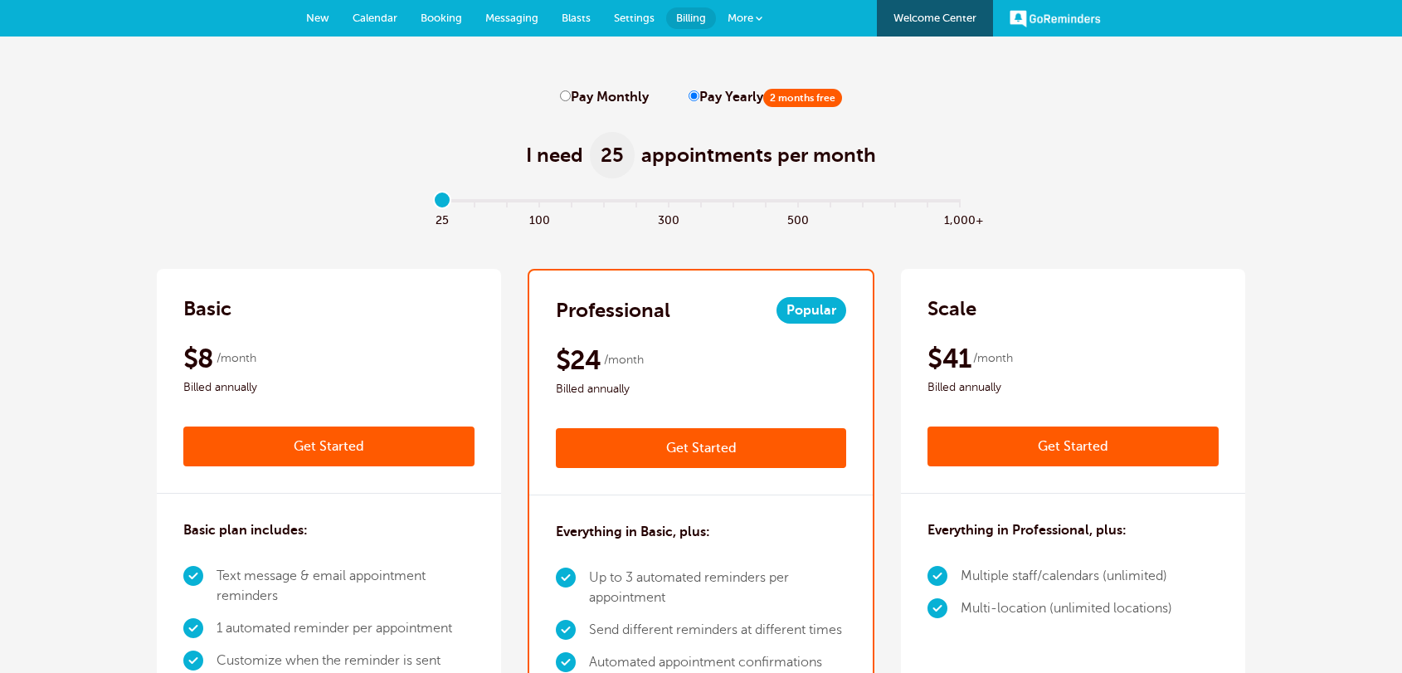 This screenshot has width=1402, height=673. Describe the element at coordinates (554, 155) in the screenshot. I see `span: I need` at that location.